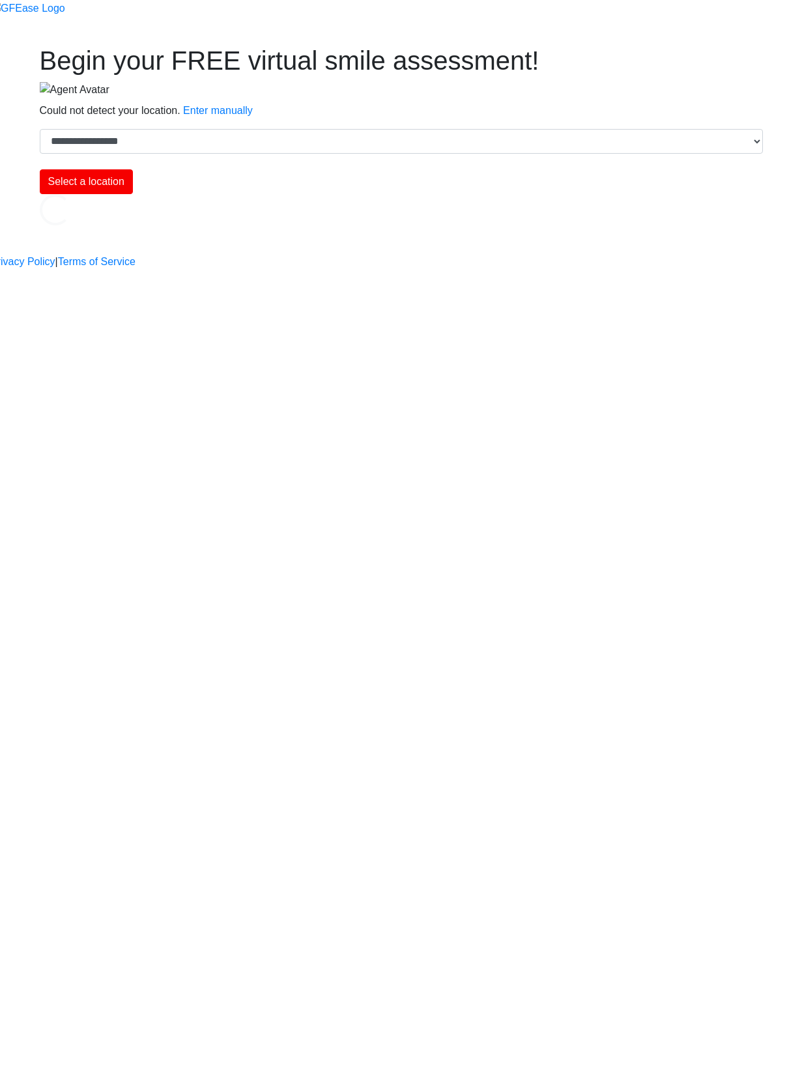 This screenshot has width=802, height=1067. What do you see at coordinates (96, 262) in the screenshot?
I see `a: Terms of Service` at bounding box center [96, 262].